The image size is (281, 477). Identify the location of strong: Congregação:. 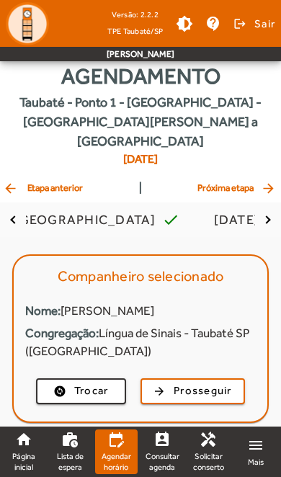
(62, 333).